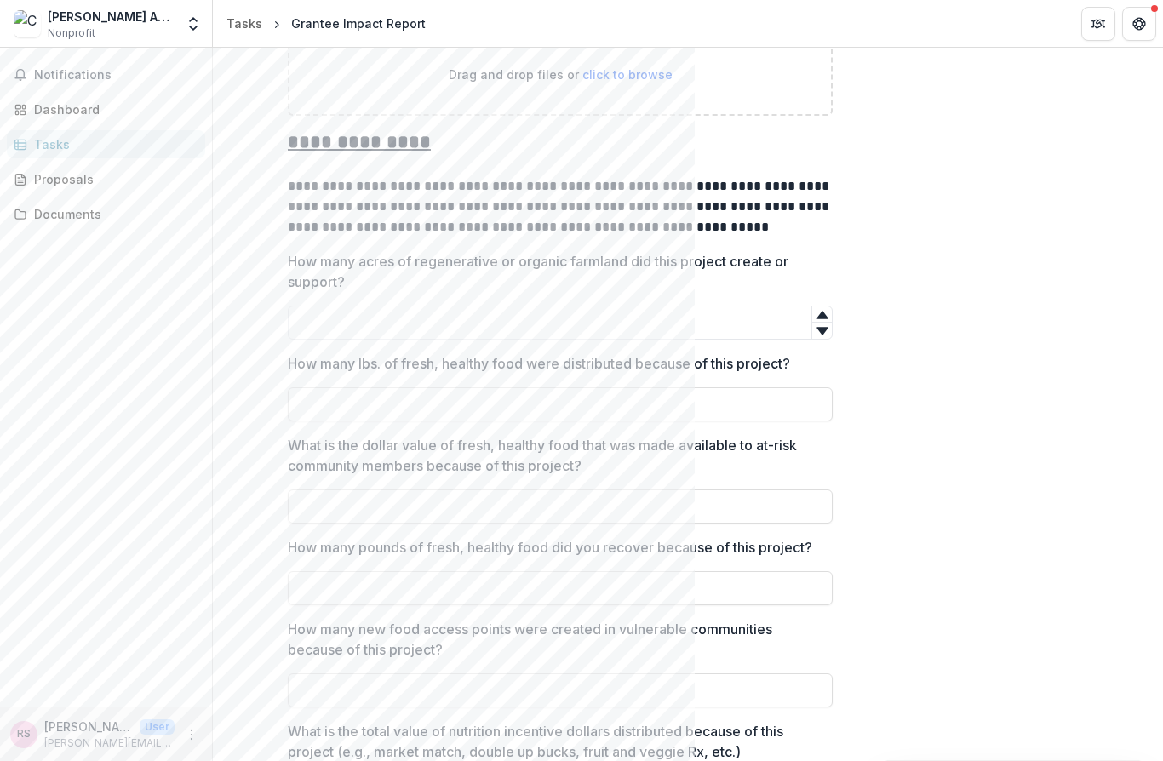  What do you see at coordinates (1139, 24) in the screenshot?
I see `button: Get Help` at bounding box center [1139, 24].